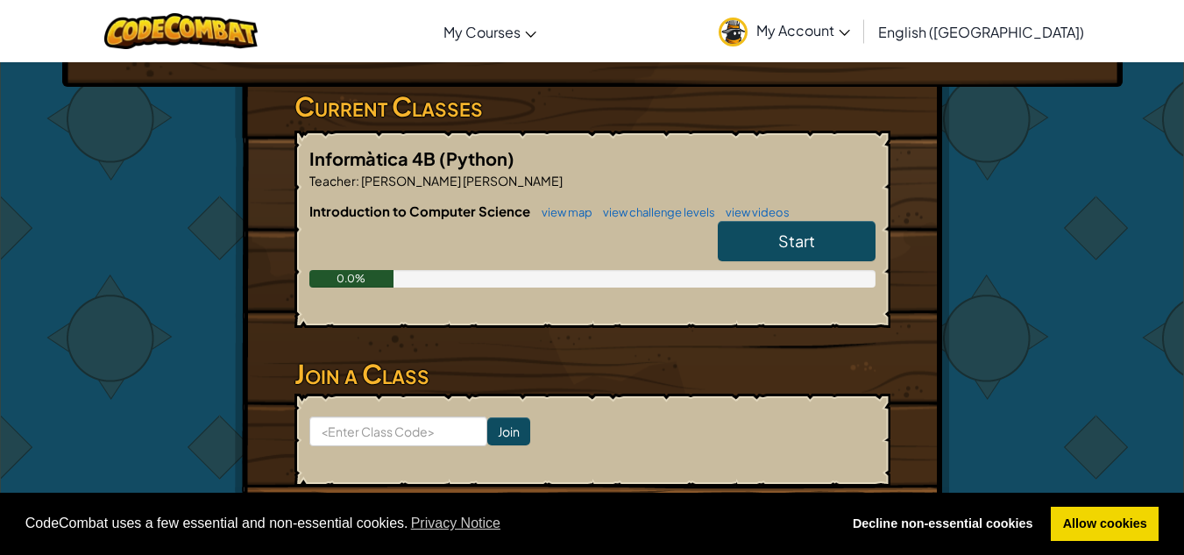  I want to click on div: 0.0%, so click(351, 279).